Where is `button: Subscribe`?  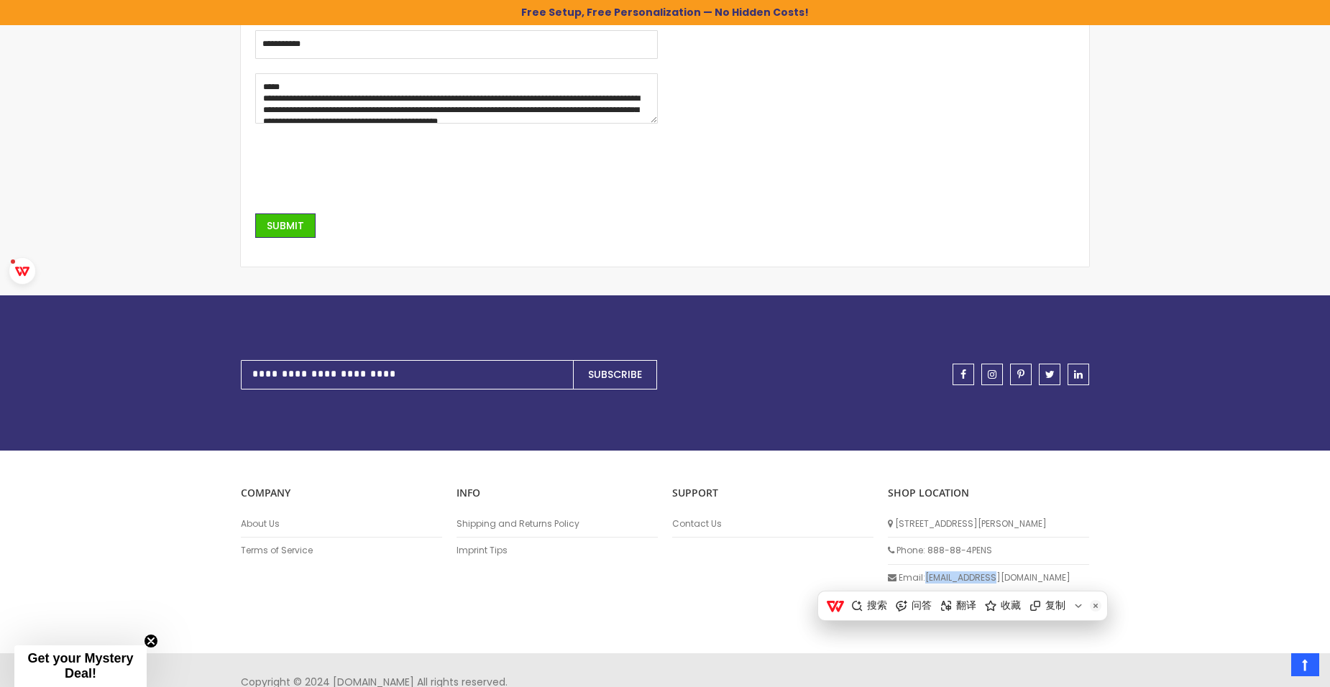 button: Subscribe is located at coordinates (614, 374).